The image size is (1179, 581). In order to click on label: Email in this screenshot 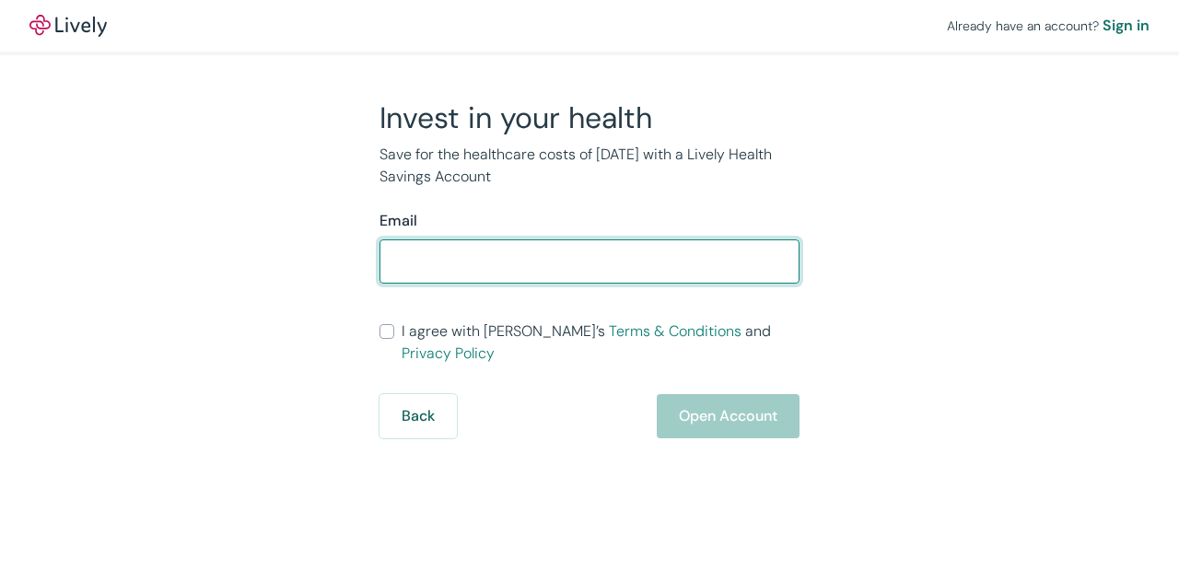, I will do `click(398, 221)`.